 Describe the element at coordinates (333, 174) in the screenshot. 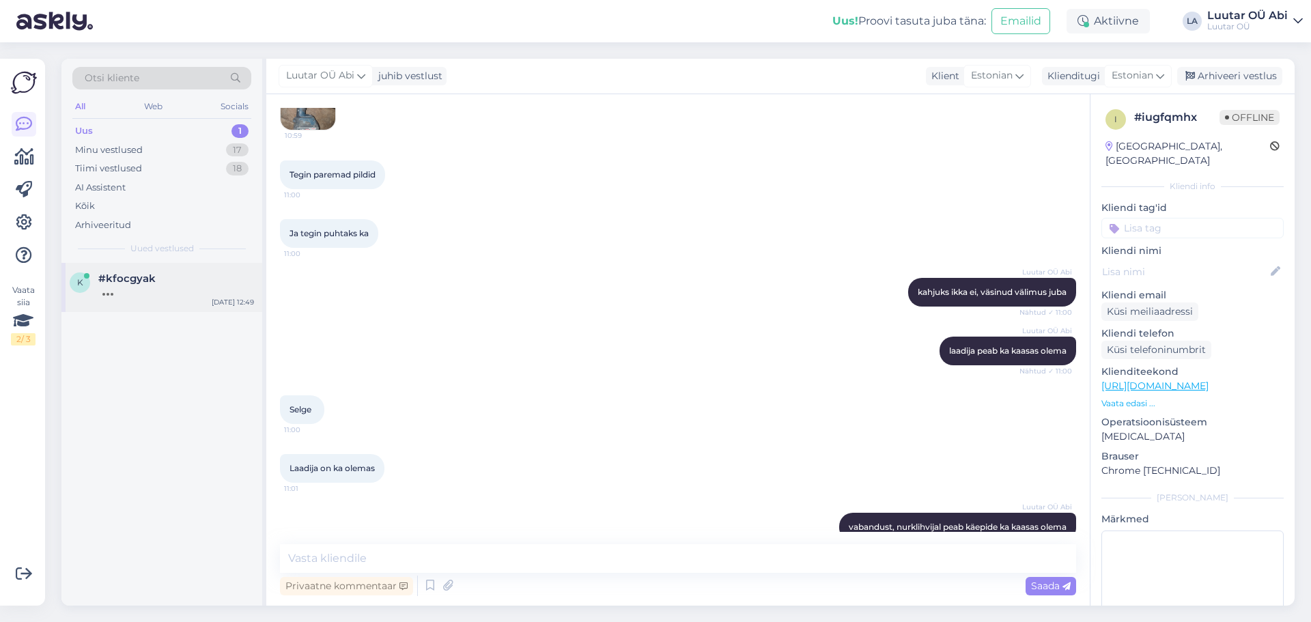

I see `span: Tegin paremad pildid` at that location.